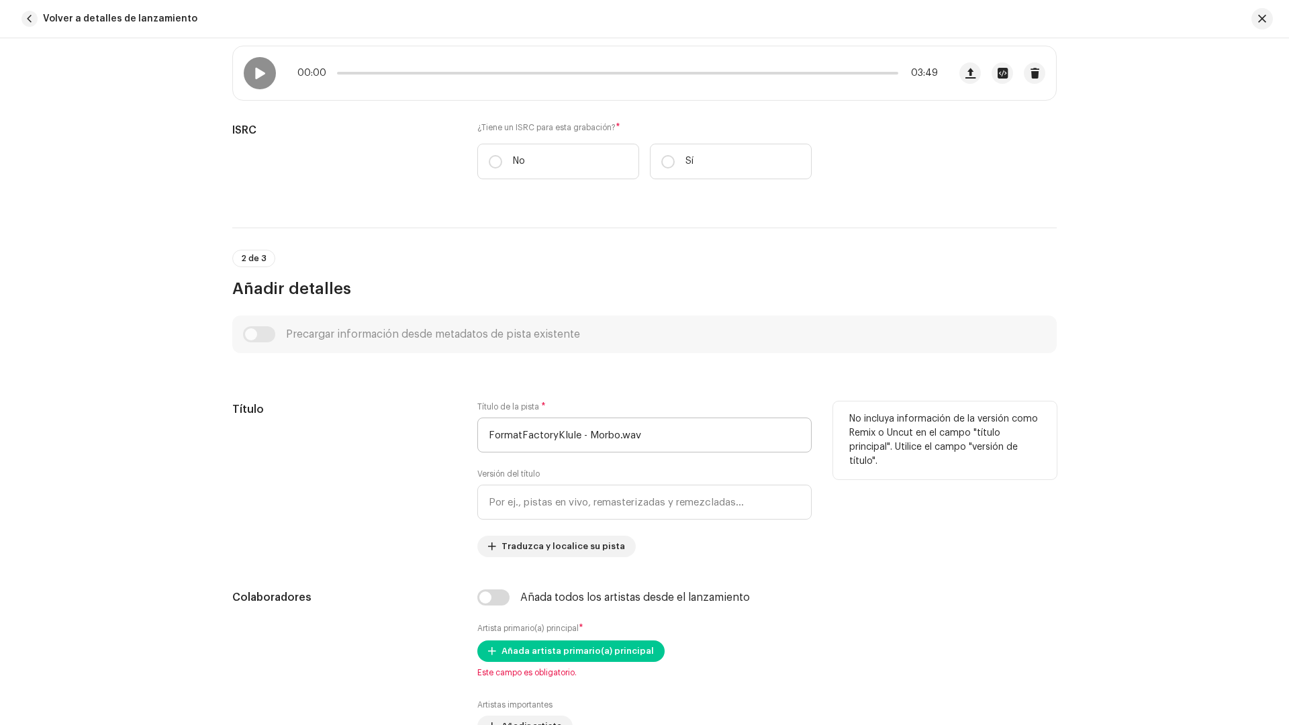 The height and width of the screenshot is (725, 1289). What do you see at coordinates (563, 546) in the screenshot?
I see `span: Traduzca y localice su pista` at bounding box center [563, 546].